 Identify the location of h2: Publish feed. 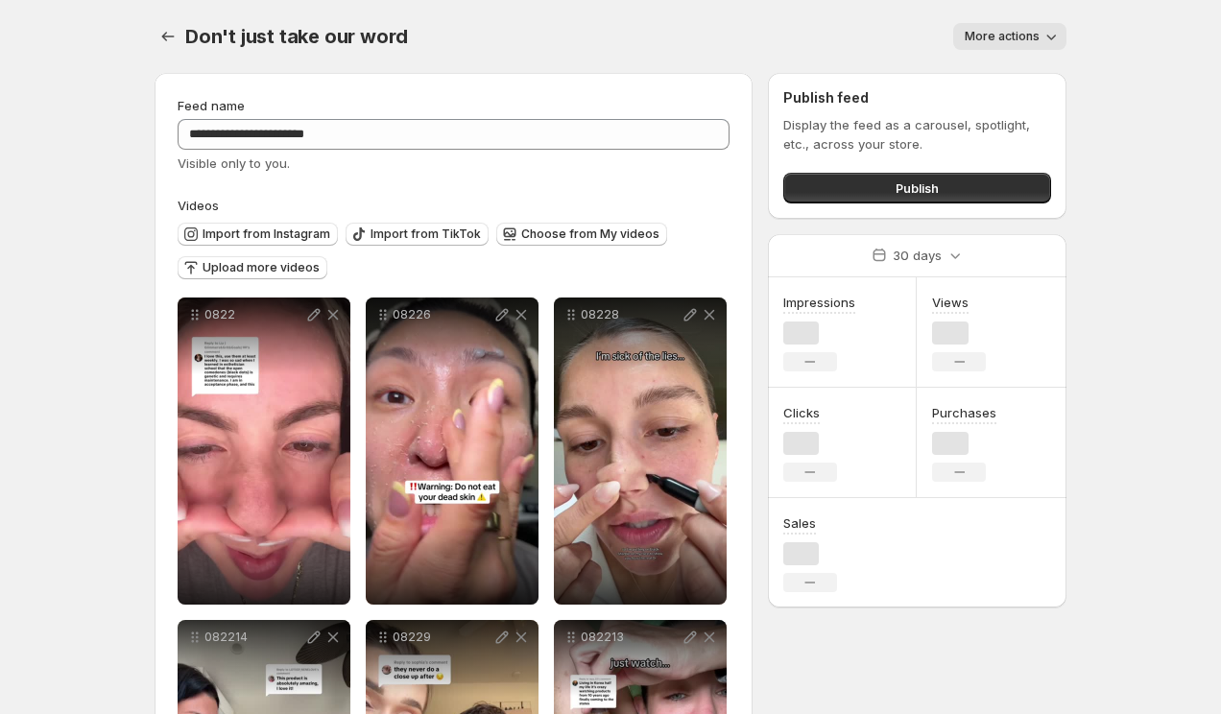
(917, 98).